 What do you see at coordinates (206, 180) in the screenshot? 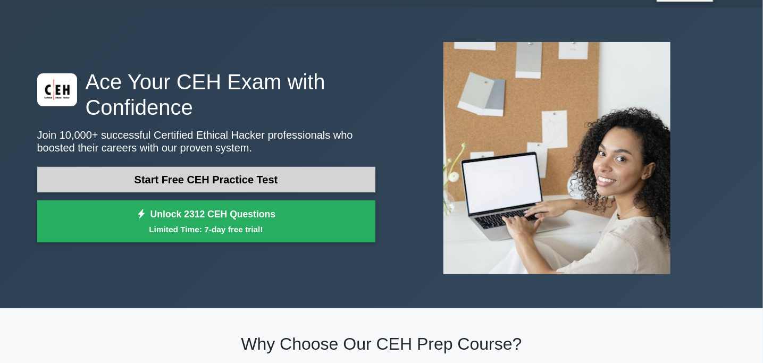
I see `a: Start Free CEH Practice Test` at bounding box center [206, 180].